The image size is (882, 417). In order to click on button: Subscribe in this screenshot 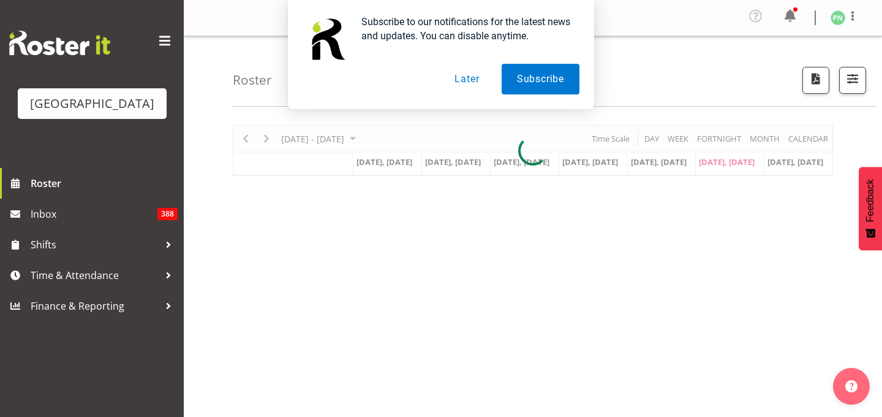, I will do `click(540, 79)`.